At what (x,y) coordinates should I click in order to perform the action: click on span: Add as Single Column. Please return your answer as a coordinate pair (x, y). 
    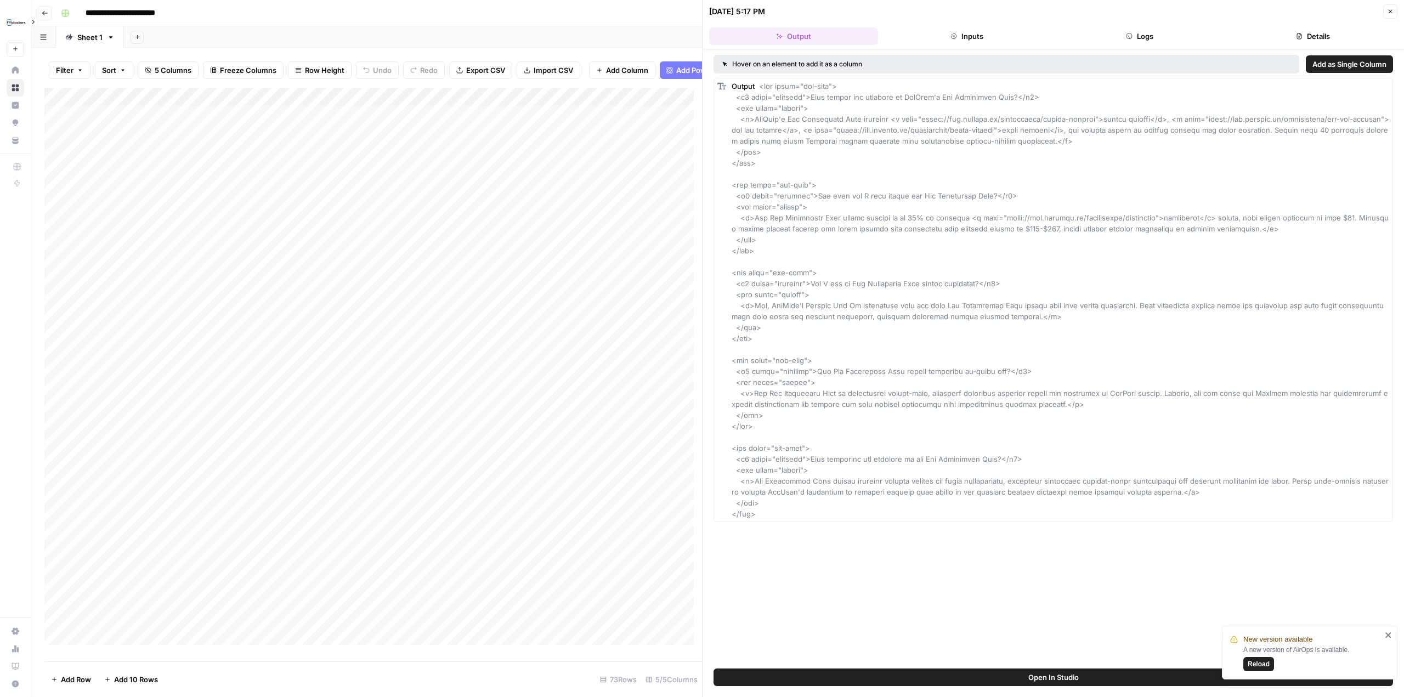
    Looking at the image, I should click on (1349, 64).